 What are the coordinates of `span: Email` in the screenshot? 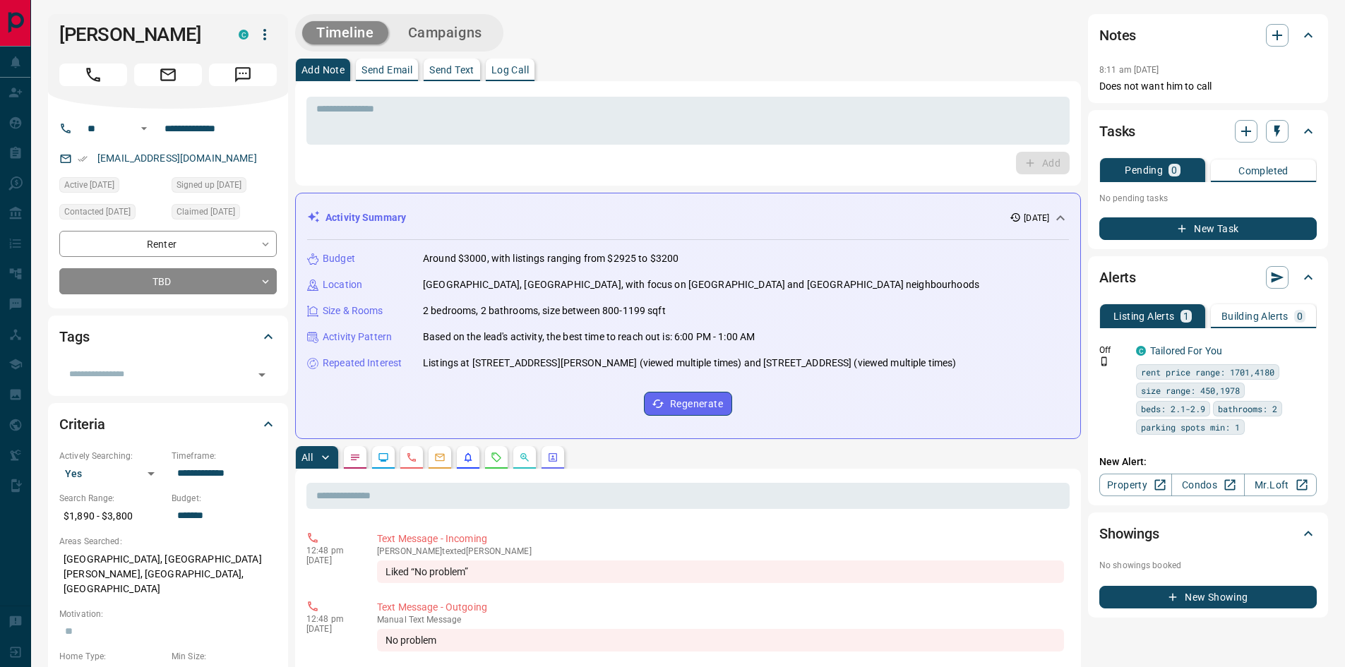 It's located at (168, 75).